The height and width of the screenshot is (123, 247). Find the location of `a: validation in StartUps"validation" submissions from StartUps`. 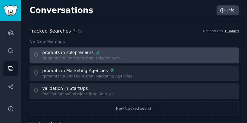

a: validation in StartUps"validation" submissions from StartUps is located at coordinates (134, 91).